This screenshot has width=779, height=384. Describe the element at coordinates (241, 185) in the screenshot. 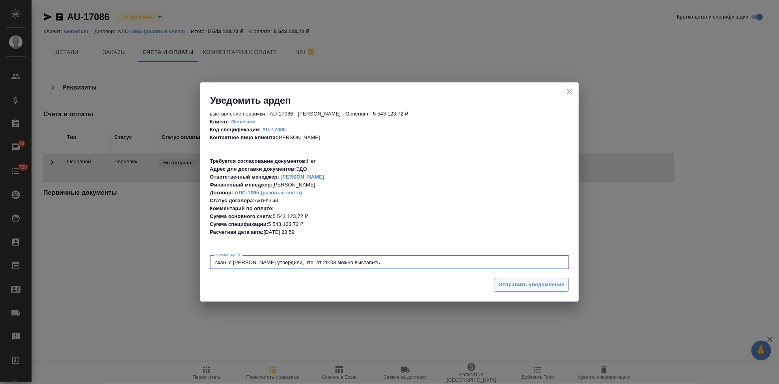

I see `b: Финансовый менеджер:` at that location.